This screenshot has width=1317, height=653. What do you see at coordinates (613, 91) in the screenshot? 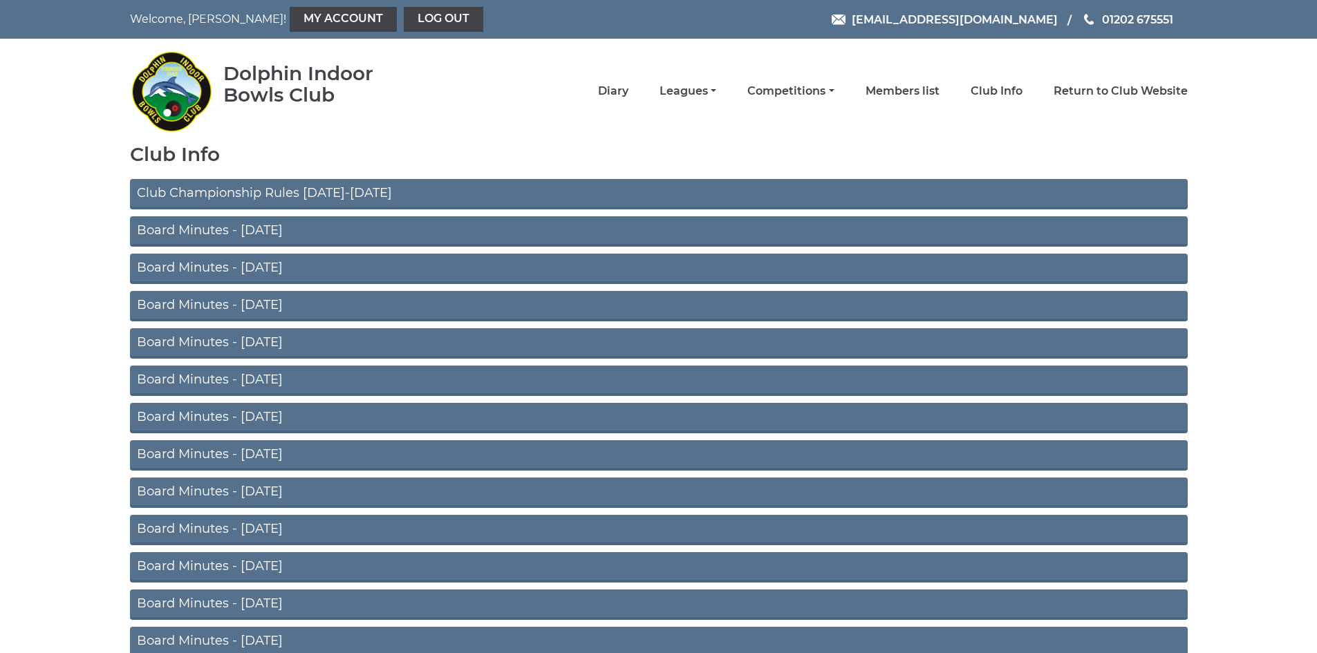
I see `a: Diary` at bounding box center [613, 91].